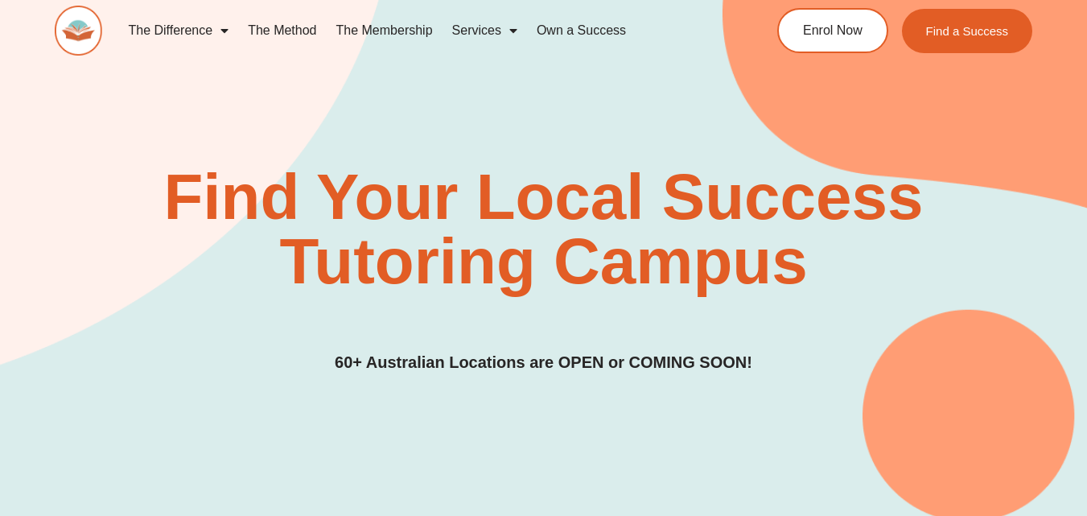 The width and height of the screenshot is (1087, 516). Describe the element at coordinates (833, 31) in the screenshot. I see `a: Enrol Now` at that location.